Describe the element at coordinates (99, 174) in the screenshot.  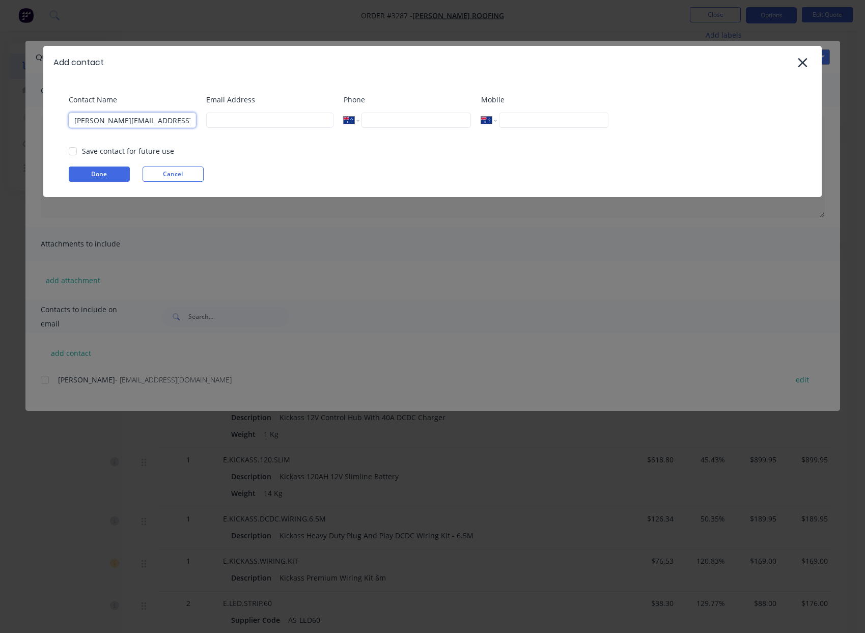
I see `button: Done` at that location.